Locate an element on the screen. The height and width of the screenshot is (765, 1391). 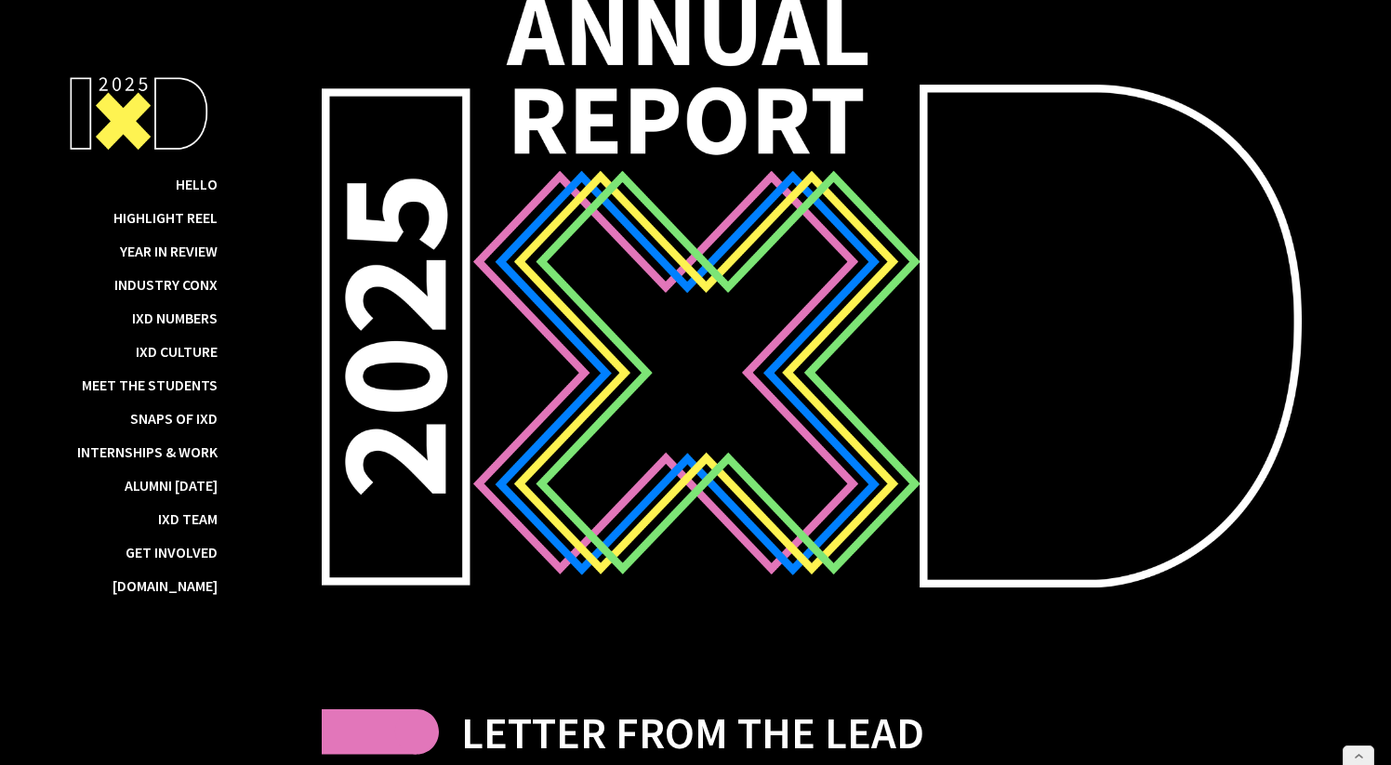
div: Get Involved is located at coordinates (171, 552).